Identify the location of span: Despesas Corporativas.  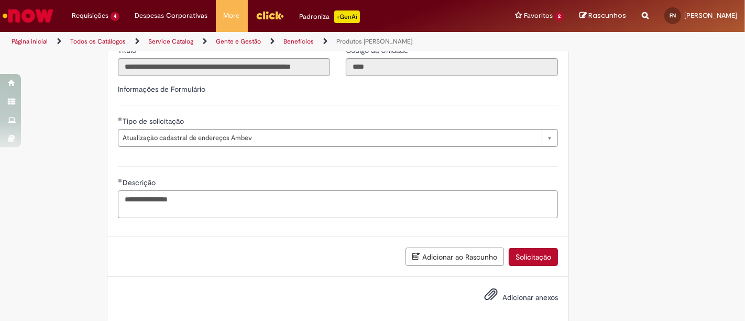
(171, 16).